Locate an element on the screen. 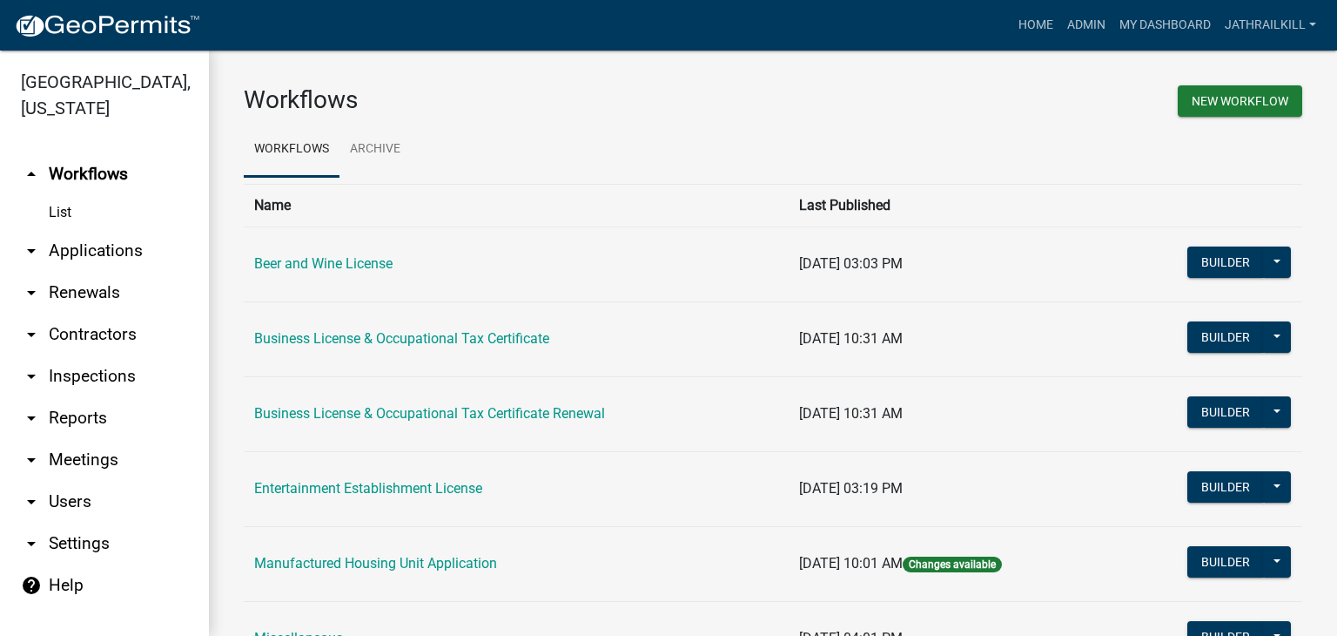 The image size is (1337, 636). a: Beer and Wine License is located at coordinates (323, 263).